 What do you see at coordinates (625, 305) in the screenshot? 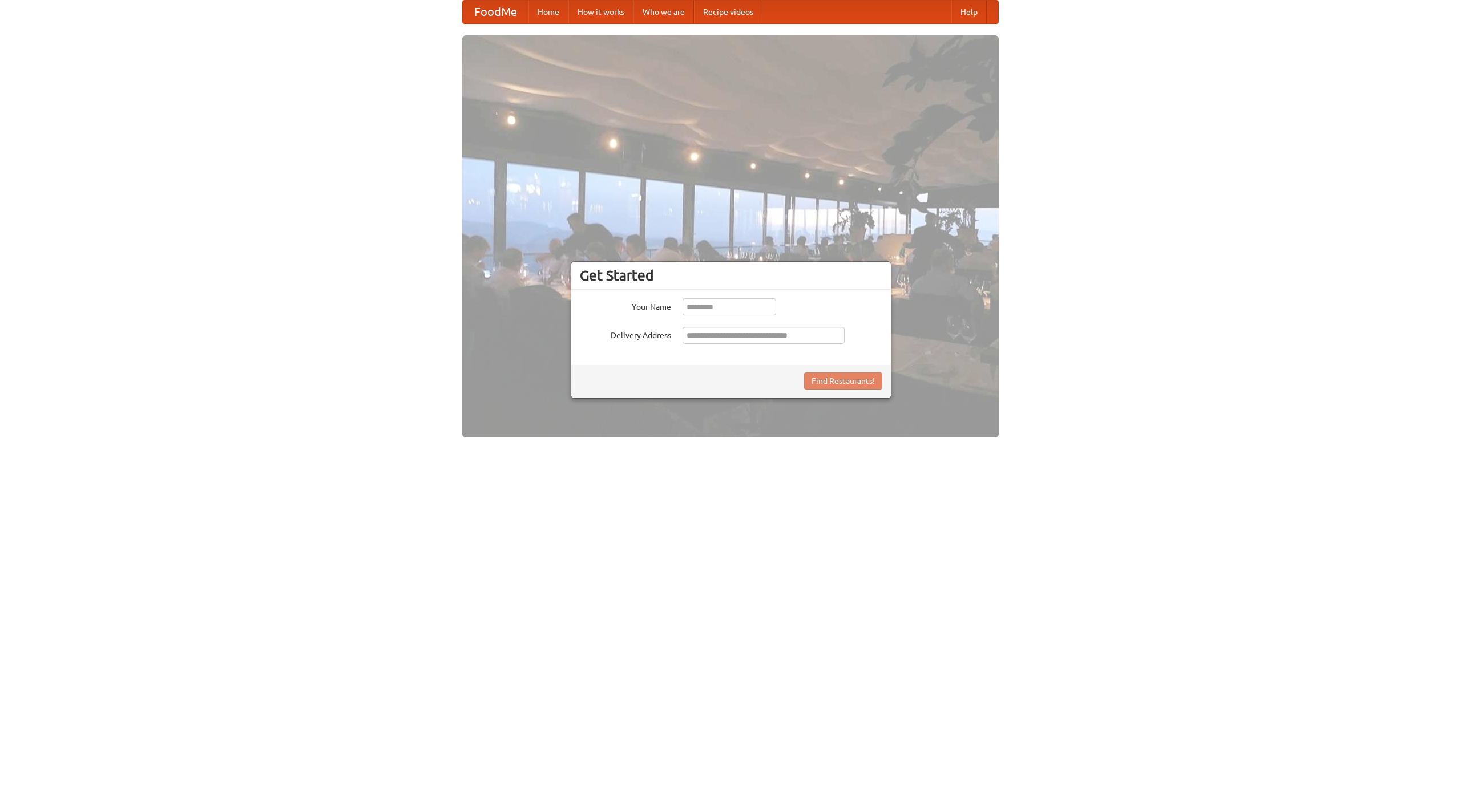
I see `label: Your Name` at bounding box center [625, 305].